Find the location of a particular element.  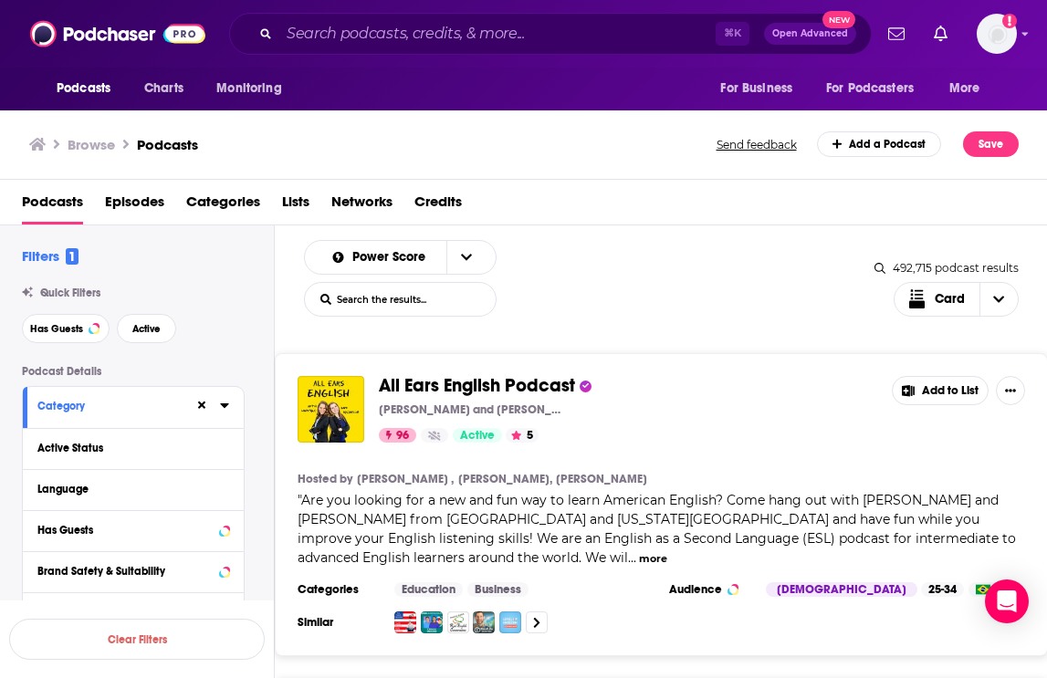

img: All Ears English Podcast is located at coordinates (330, 409).